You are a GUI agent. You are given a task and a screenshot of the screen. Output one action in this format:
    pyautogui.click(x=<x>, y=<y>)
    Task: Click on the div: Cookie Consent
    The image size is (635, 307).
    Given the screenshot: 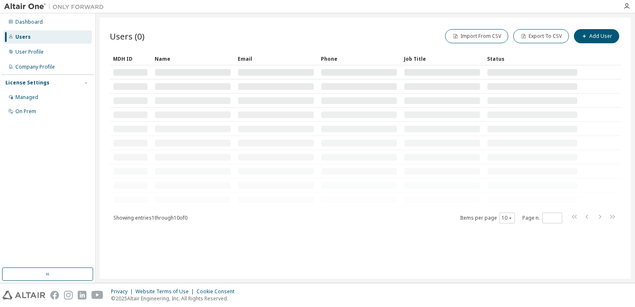 What is the action you would take?
    pyautogui.click(x=218, y=291)
    